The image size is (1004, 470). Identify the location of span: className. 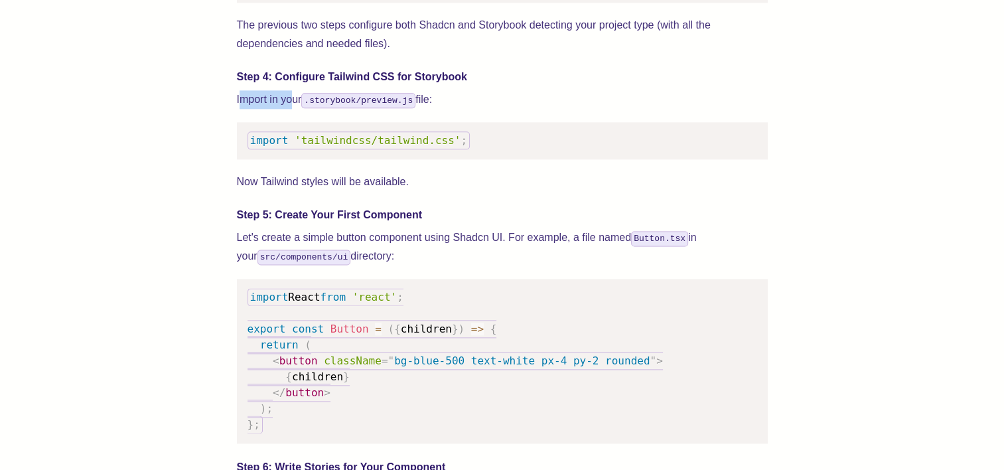
(352, 360).